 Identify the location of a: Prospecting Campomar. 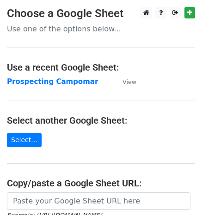
(52, 82).